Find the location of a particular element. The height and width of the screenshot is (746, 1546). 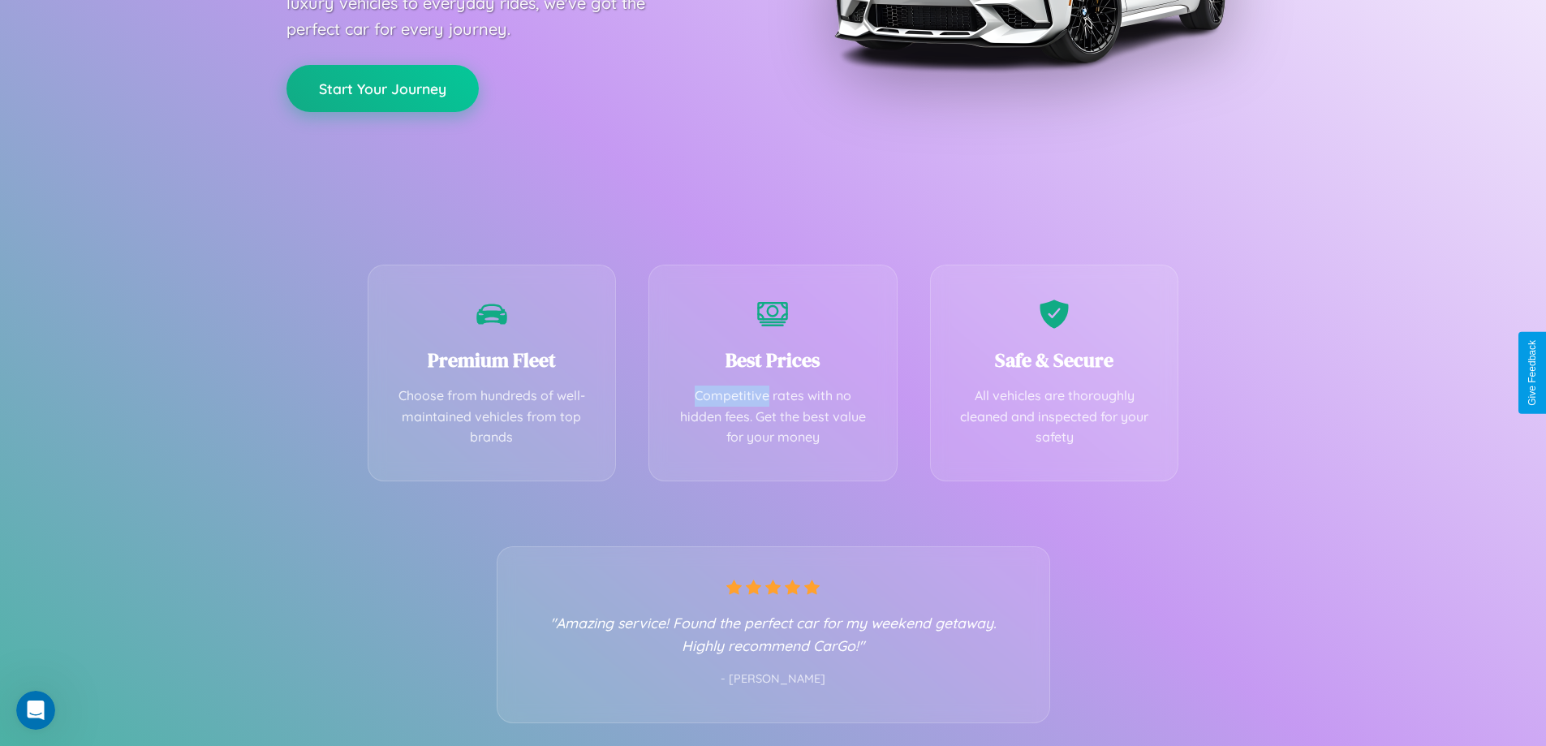

button: Start Your Journey is located at coordinates (382, 88).